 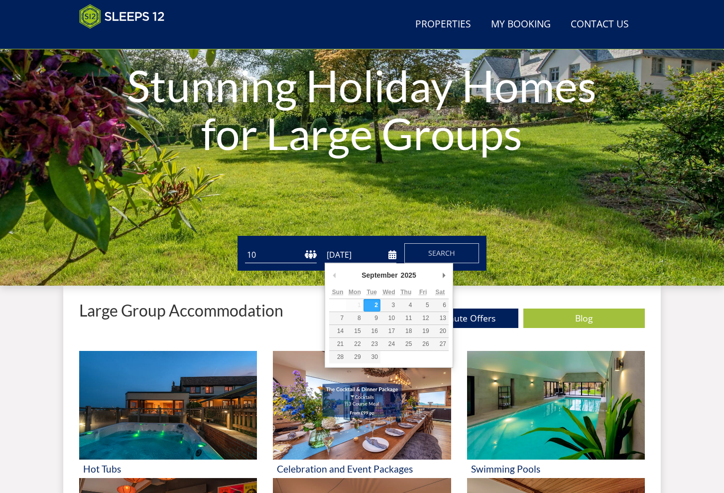 I want to click on a: 'Celebration and Event Packages' - Large Group Accommodation Holiday Ideas Celebration and Event ..., so click(x=362, y=414).